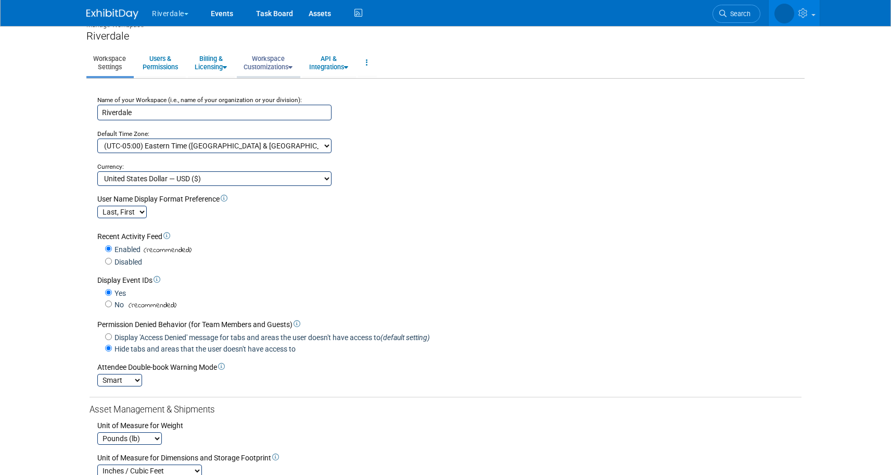  Describe the element at coordinates (112, 14) in the screenshot. I see `img: ExhibitDay` at that location.